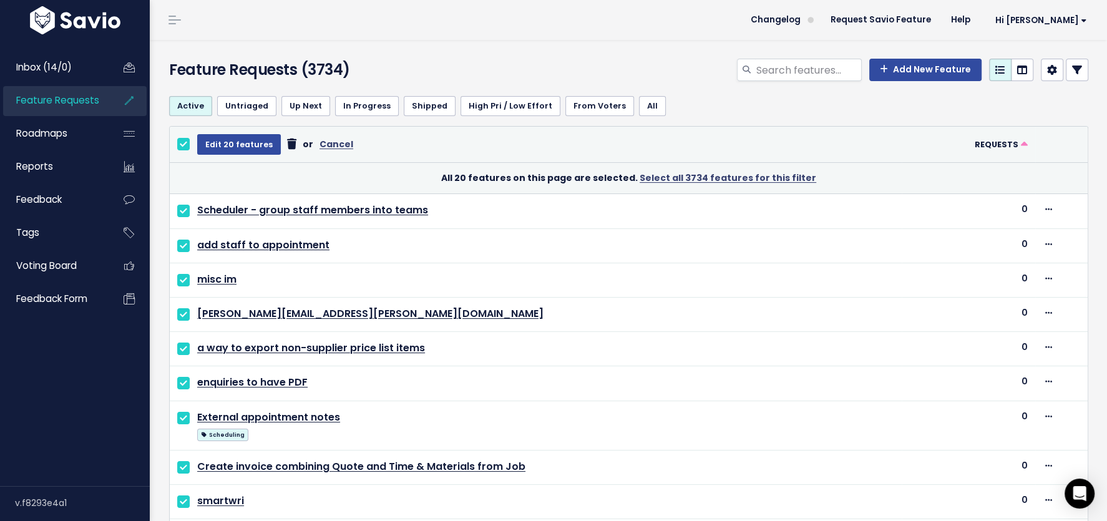  I want to click on img: logo-white.9d6f32f41409.svg, so click(75, 20).